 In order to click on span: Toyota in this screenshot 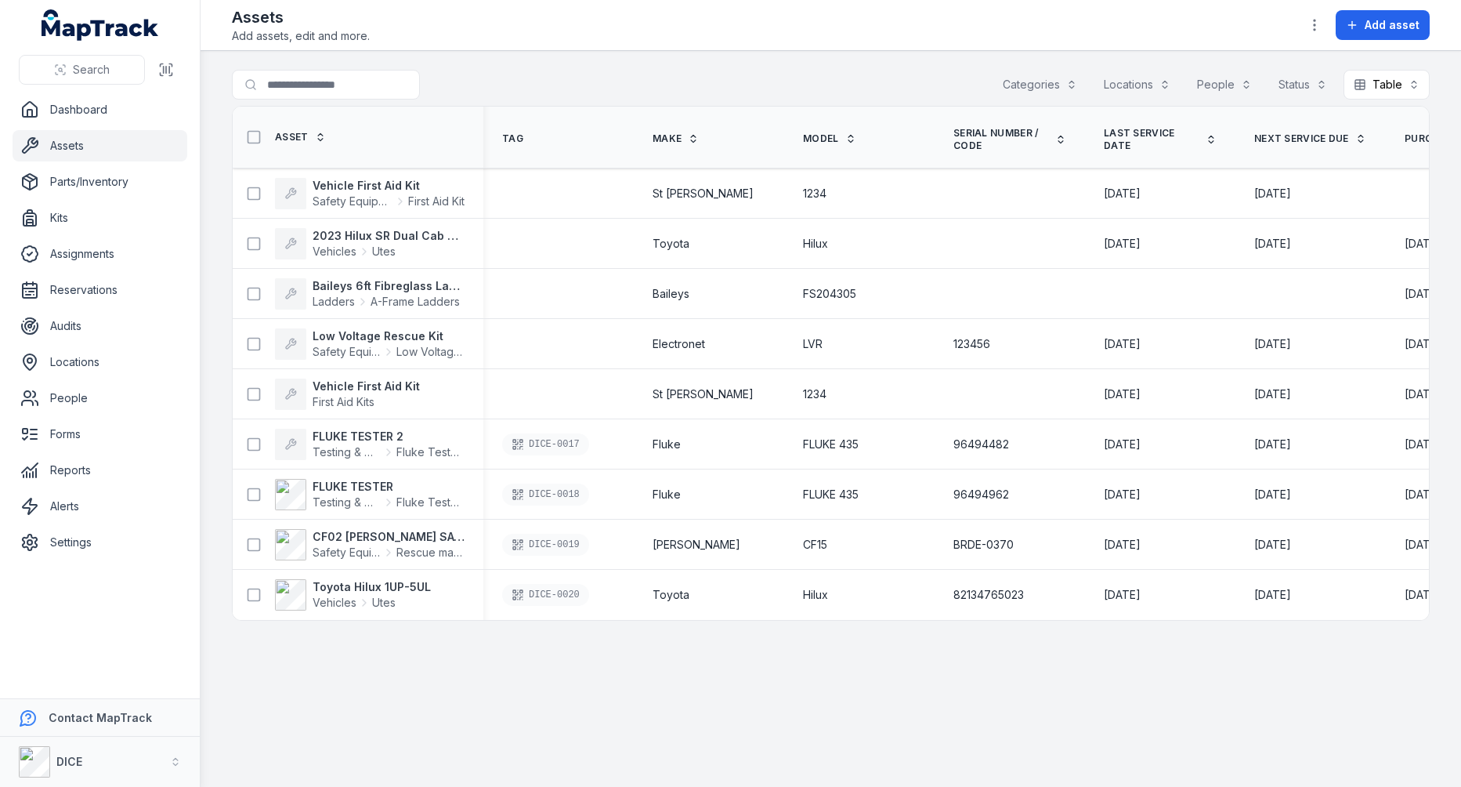, I will do `click(671, 595)`.